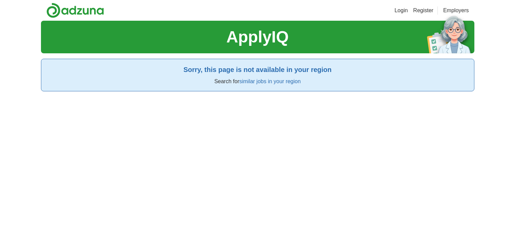  I want to click on a: similar jobs in your region, so click(270, 81).